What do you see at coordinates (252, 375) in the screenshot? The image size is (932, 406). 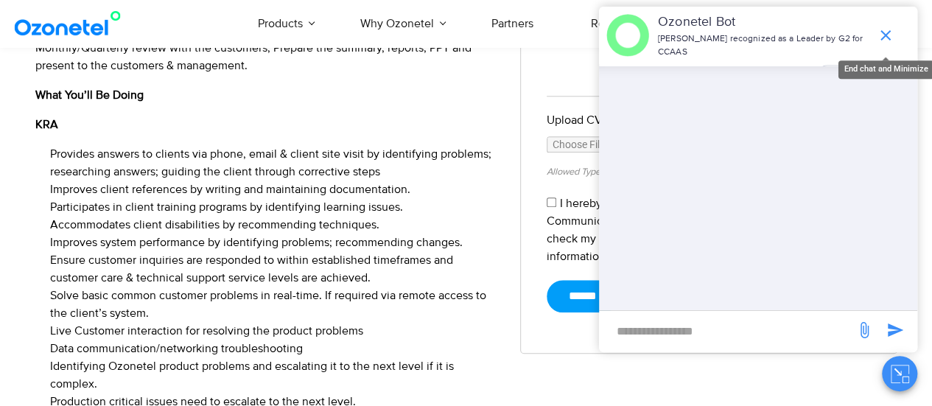 I see `span: Identifying Ozonetel product problems and escalating it to the next level if it is complex.` at bounding box center [252, 375].